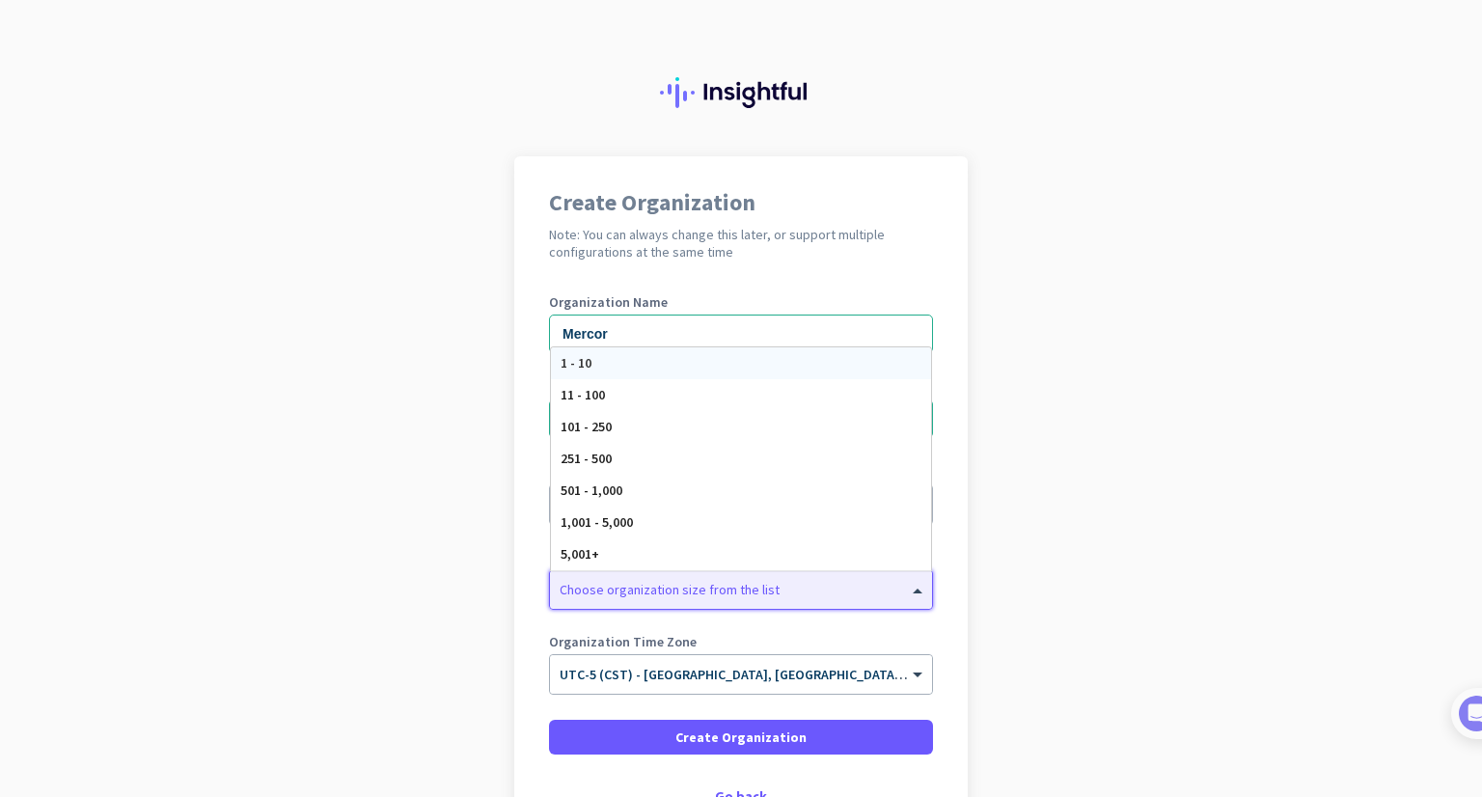 The height and width of the screenshot is (797, 1482). I want to click on span: 11 - 100, so click(583, 395).